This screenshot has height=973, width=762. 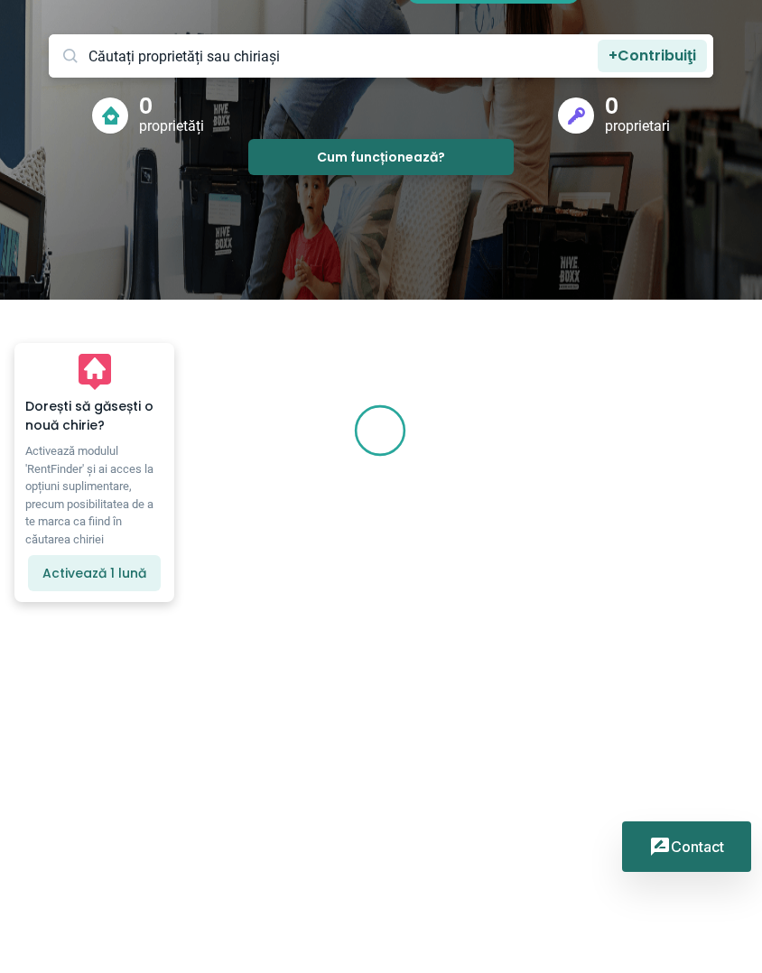 What do you see at coordinates (381, 157) in the screenshot?
I see `button: Cum funcționează?` at bounding box center [381, 157].